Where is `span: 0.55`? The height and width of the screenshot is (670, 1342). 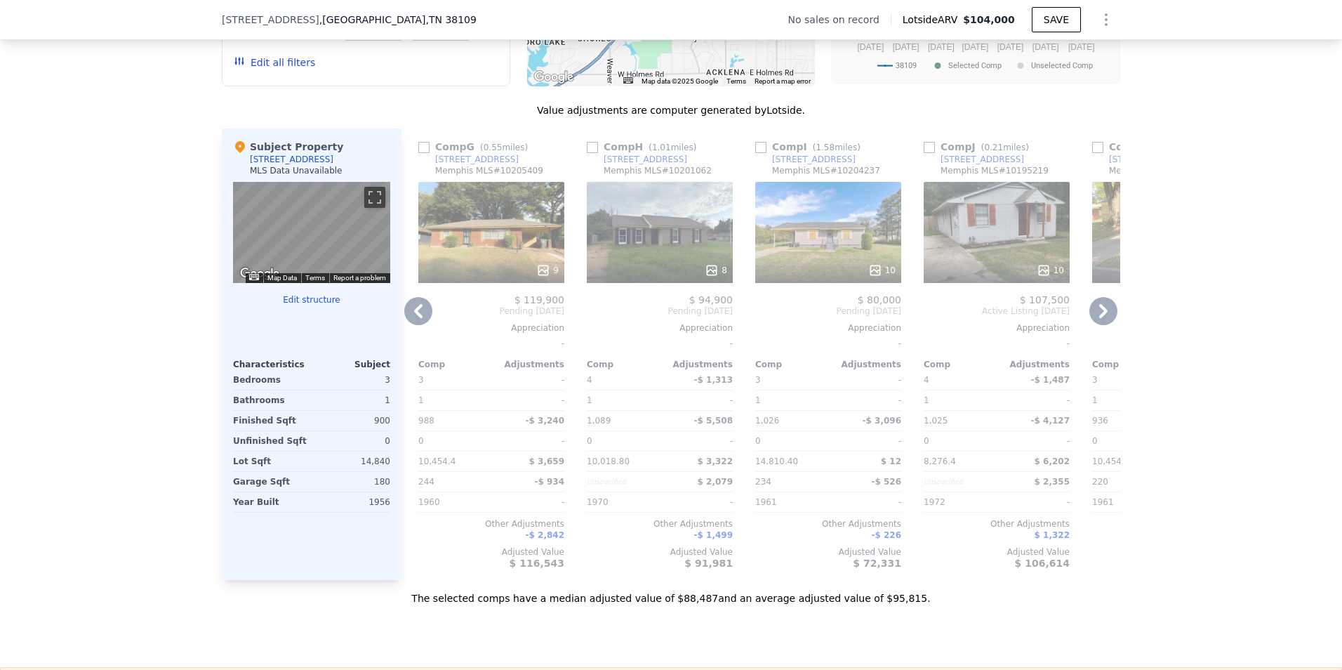
span: 0.55 is located at coordinates (493, 147).